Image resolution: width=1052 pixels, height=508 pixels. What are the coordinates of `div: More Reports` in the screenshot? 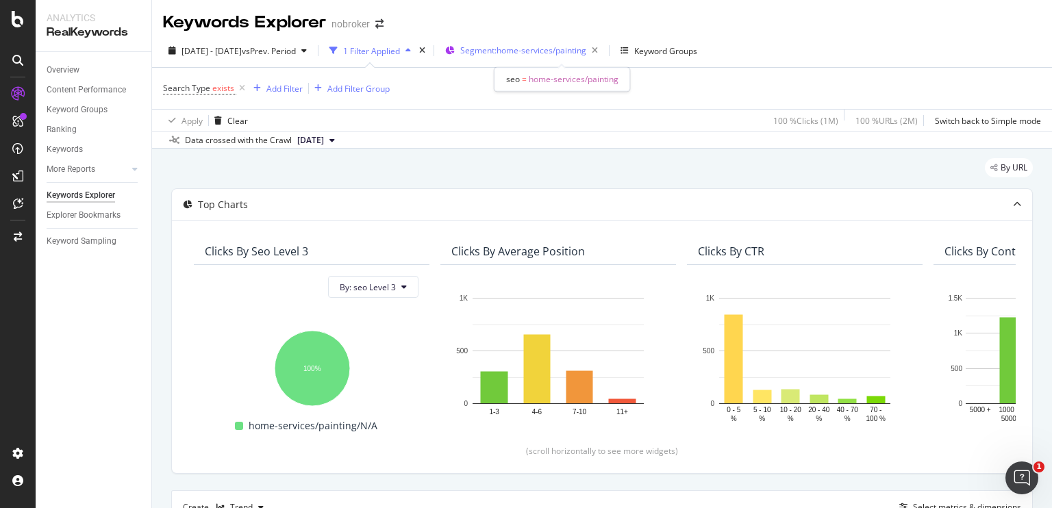 It's located at (71, 169).